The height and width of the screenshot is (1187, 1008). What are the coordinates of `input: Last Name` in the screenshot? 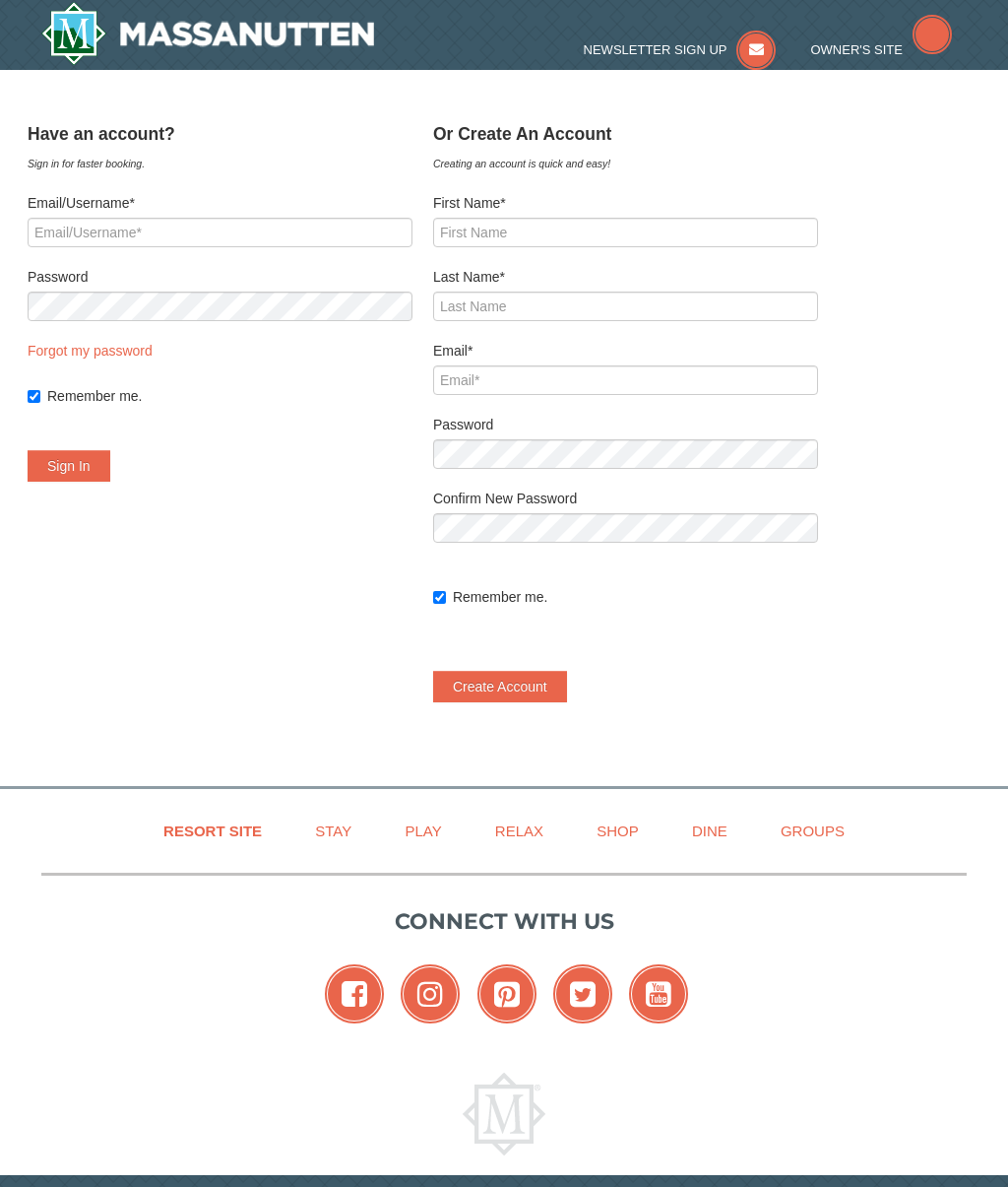 It's located at (625, 306).